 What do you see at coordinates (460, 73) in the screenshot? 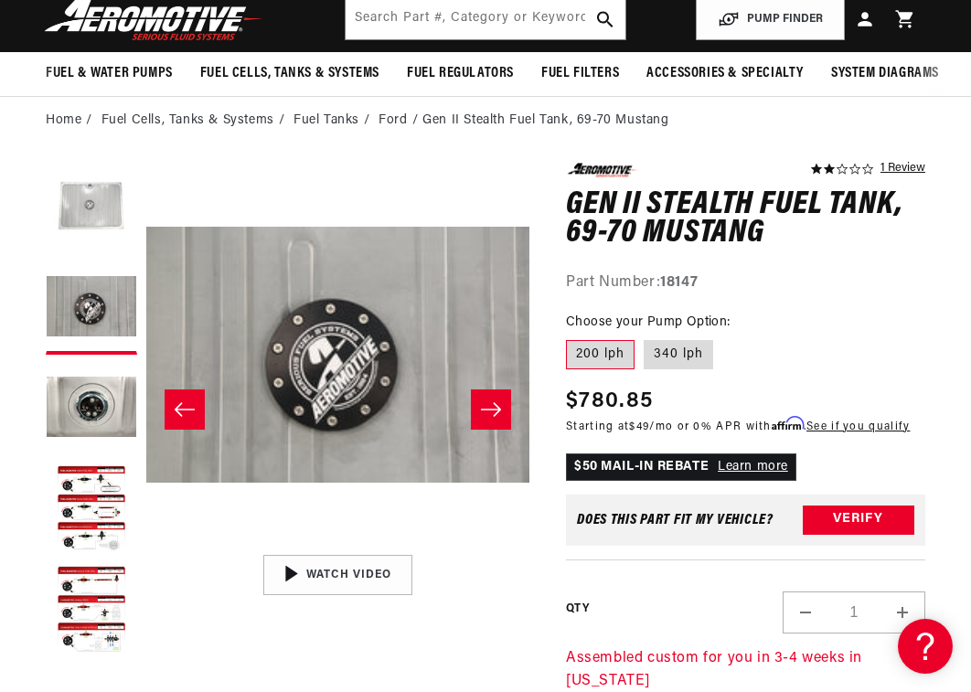
I see `summary: Fuel Regulators` at bounding box center [460, 73].